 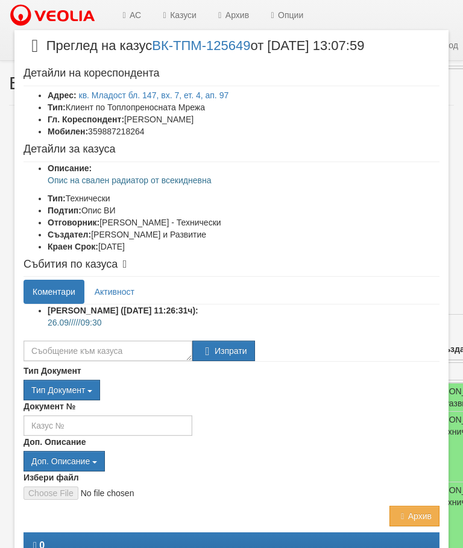 What do you see at coordinates (68, 131) in the screenshot?
I see `b: Мобилен:` at bounding box center [68, 131].